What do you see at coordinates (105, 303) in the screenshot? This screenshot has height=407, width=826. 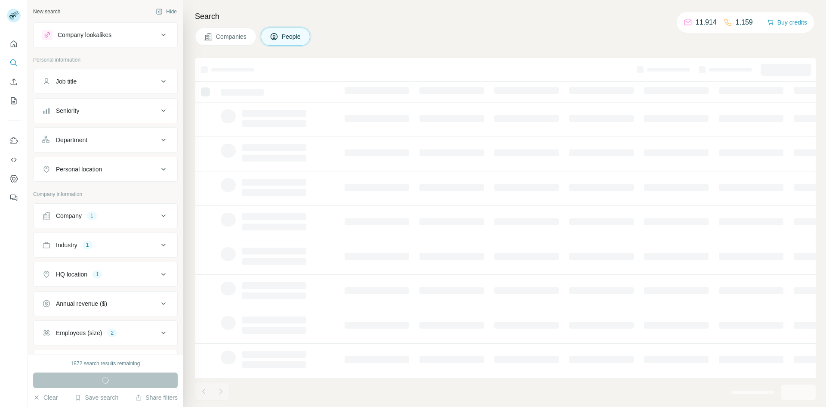 I see `button: Annual revenue ($)` at bounding box center [105, 303].